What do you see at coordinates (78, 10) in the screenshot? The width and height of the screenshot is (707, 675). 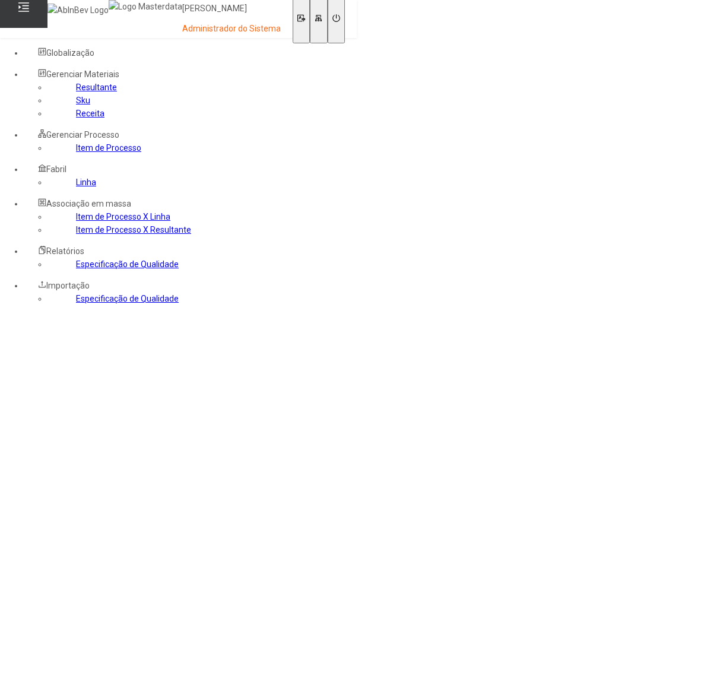 I see `img: AbInBev Logo` at bounding box center [78, 10].